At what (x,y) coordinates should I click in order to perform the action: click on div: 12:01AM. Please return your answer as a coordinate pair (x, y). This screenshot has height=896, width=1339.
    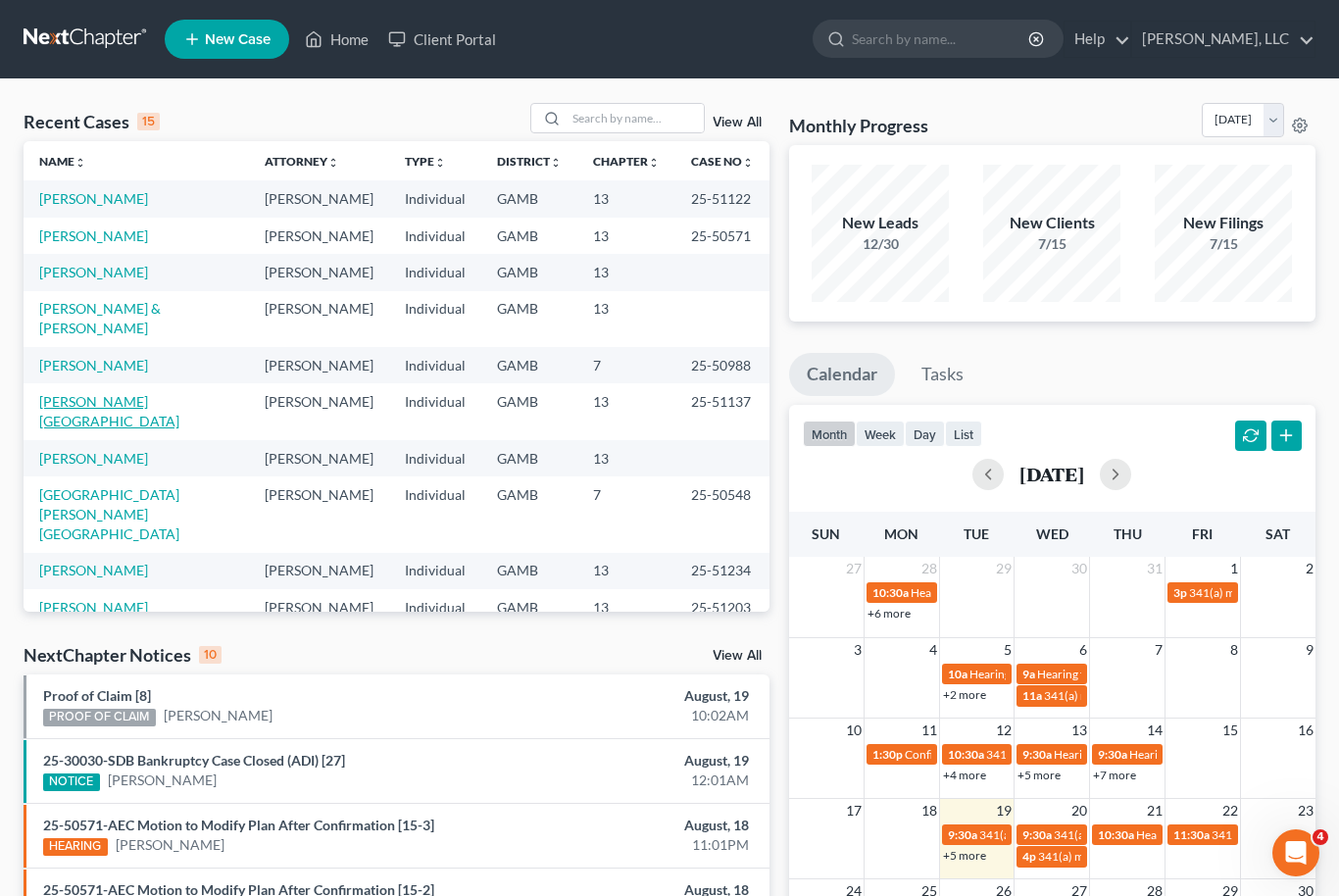
    Looking at the image, I should click on (638, 780).